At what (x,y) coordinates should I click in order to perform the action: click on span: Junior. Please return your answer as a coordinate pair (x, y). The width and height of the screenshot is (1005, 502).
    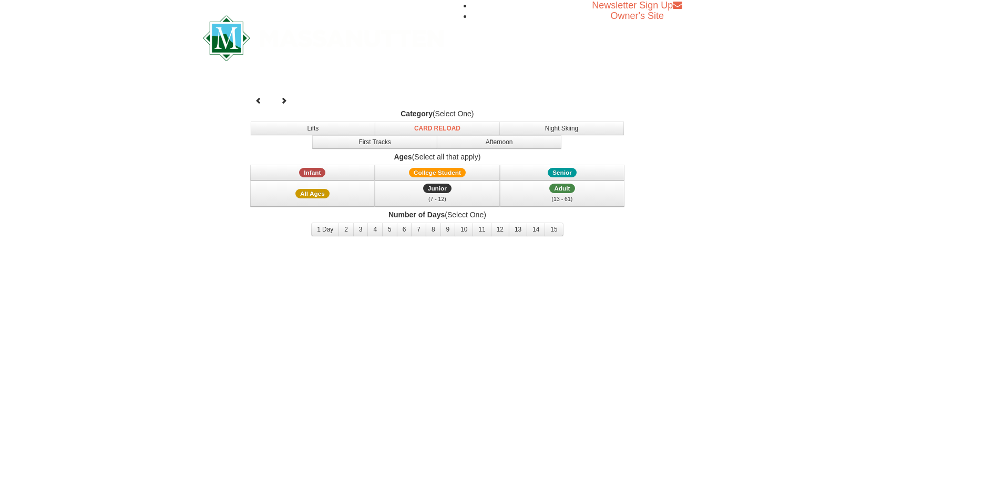
    Looking at the image, I should click on (437, 188).